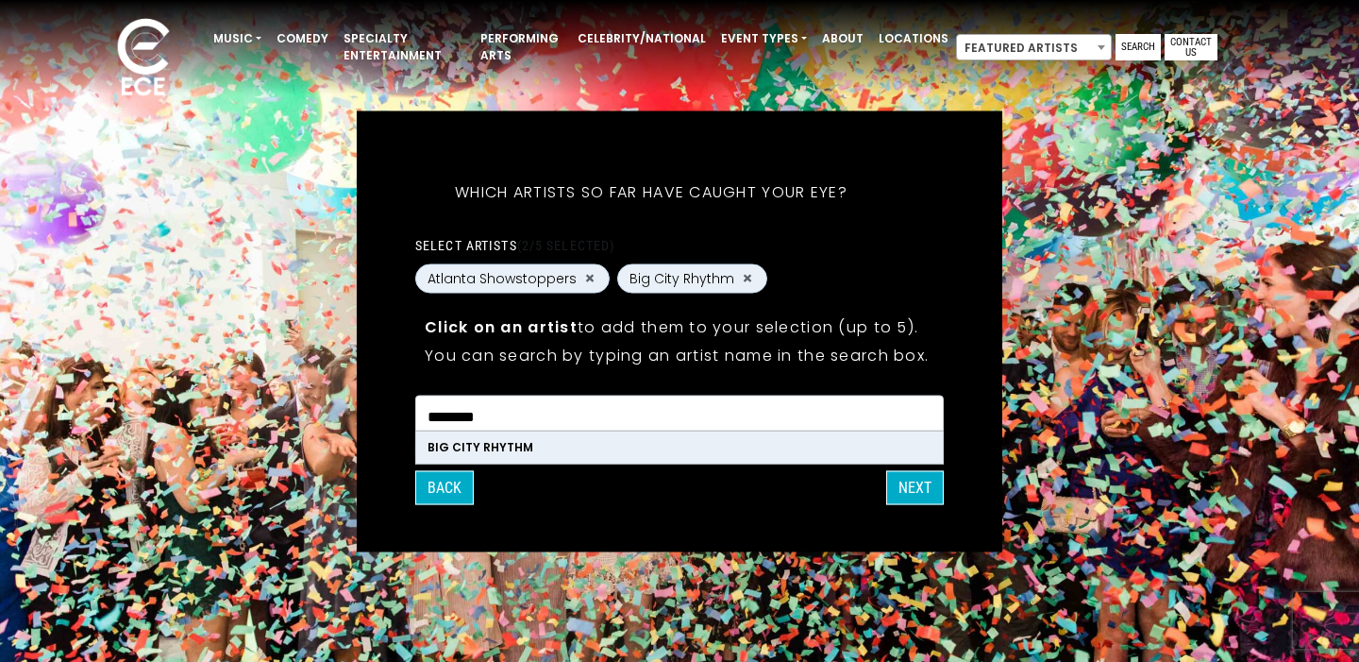 The image size is (1359, 662). I want to click on button: Next, so click(915, 487).